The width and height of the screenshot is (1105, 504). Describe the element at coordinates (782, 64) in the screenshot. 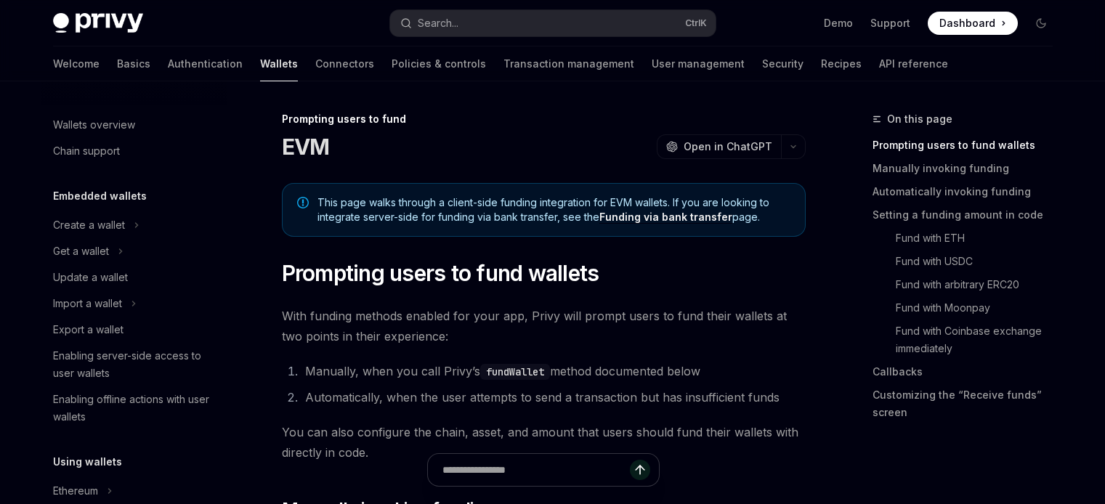

I see `a: Security` at that location.